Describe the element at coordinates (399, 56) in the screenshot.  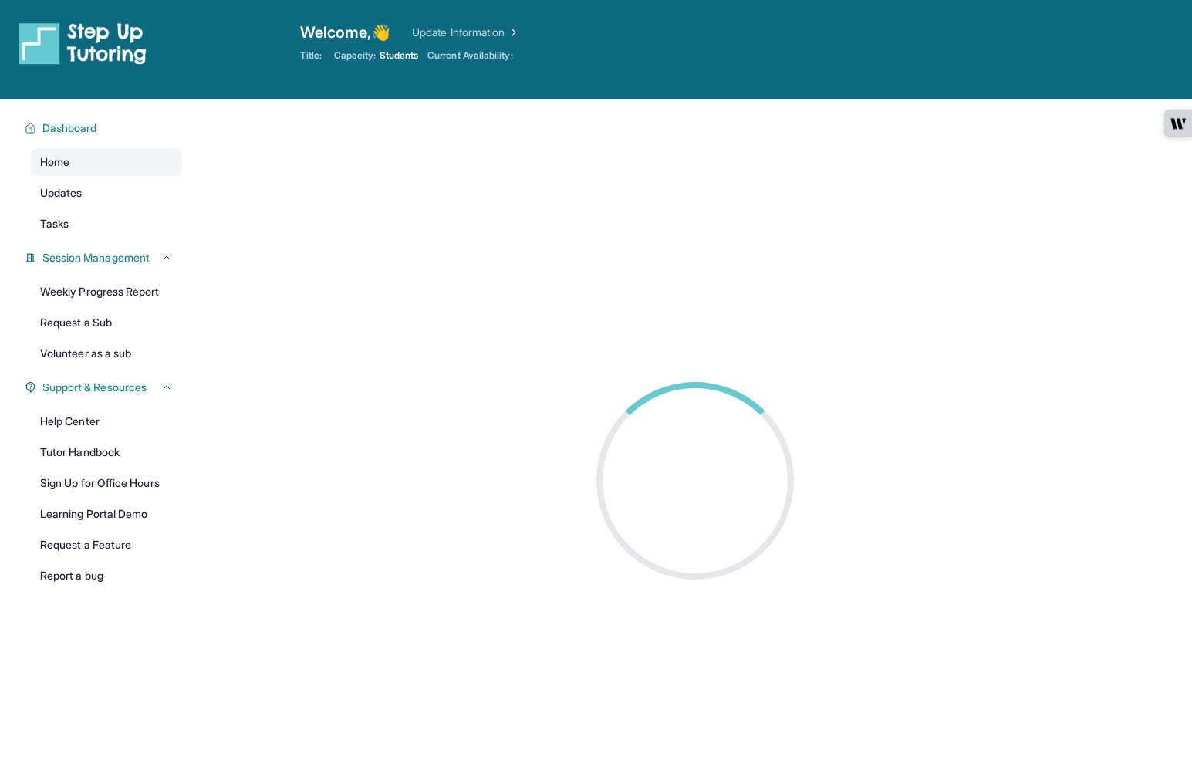
I see `span: Students` at that location.